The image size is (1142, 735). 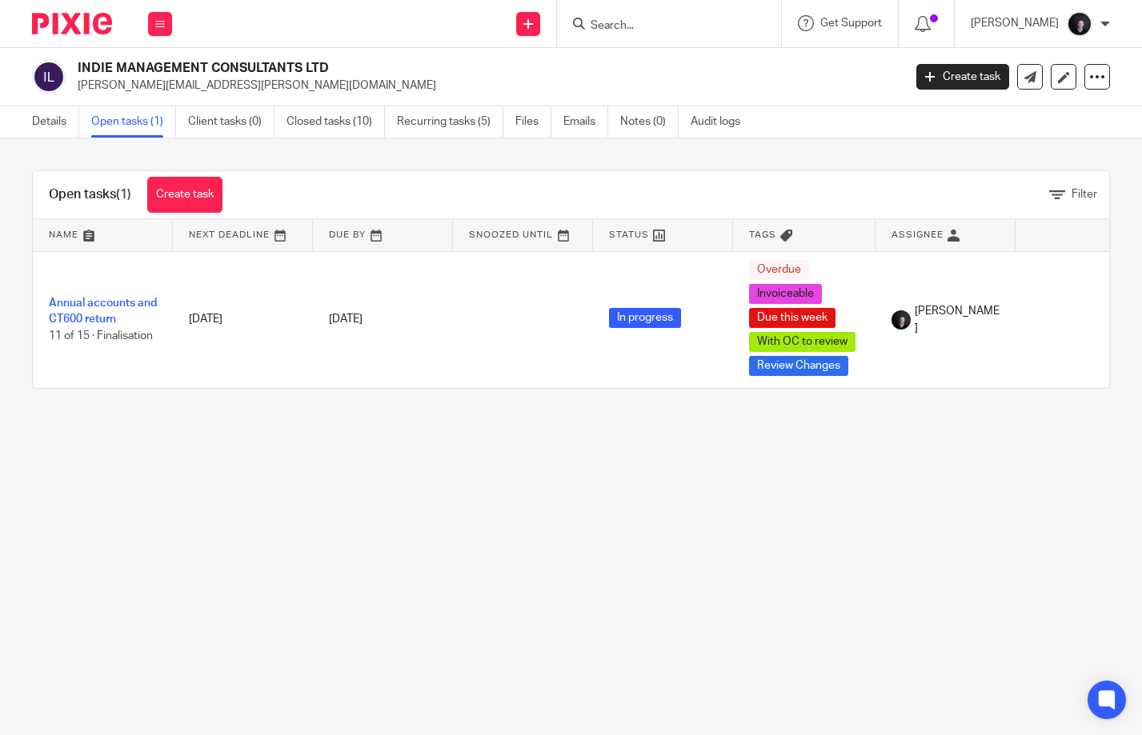 What do you see at coordinates (55, 122) in the screenshot?
I see `a: Details` at bounding box center [55, 122].